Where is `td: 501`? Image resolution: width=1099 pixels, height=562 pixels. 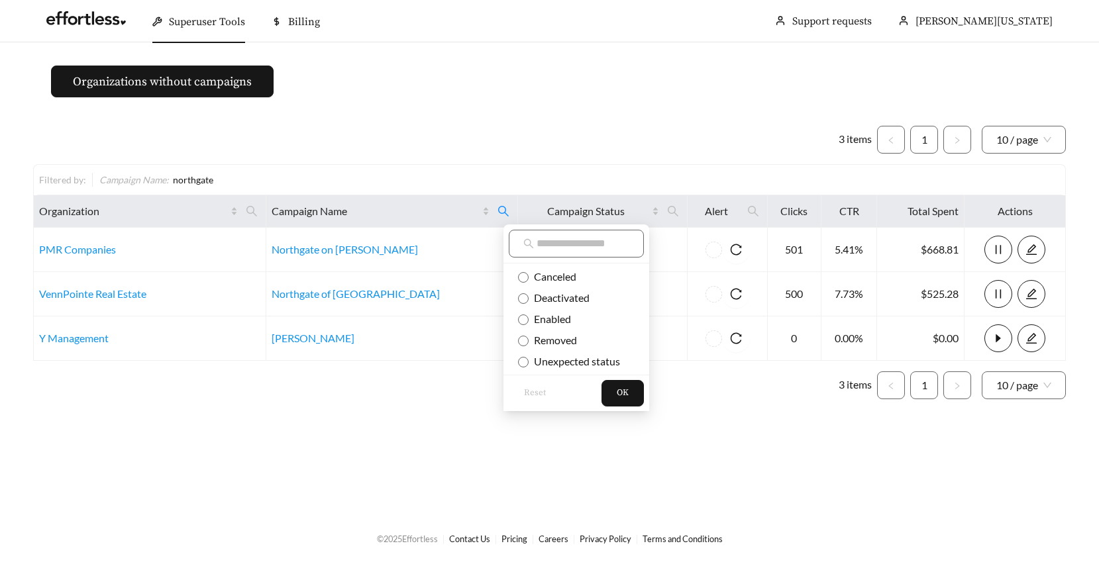
td: 501 is located at coordinates (794, 250).